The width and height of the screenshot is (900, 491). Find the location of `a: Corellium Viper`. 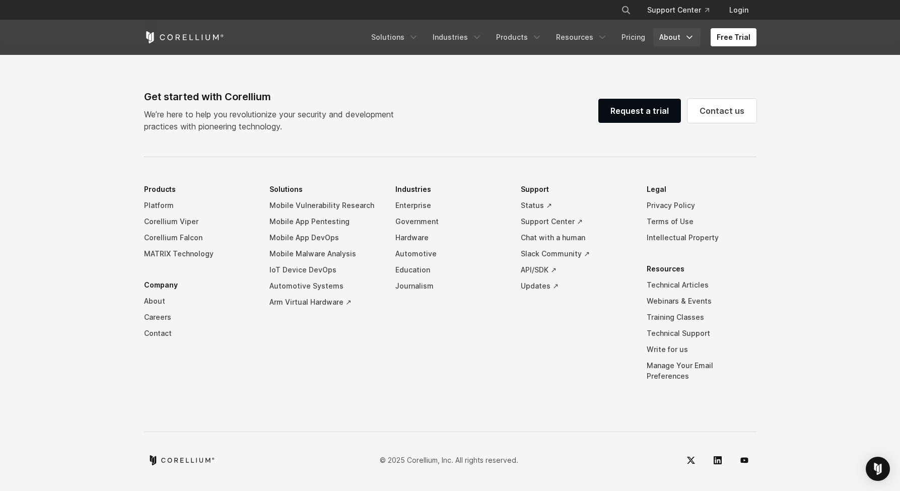

a: Corellium Viper is located at coordinates (199, 222).